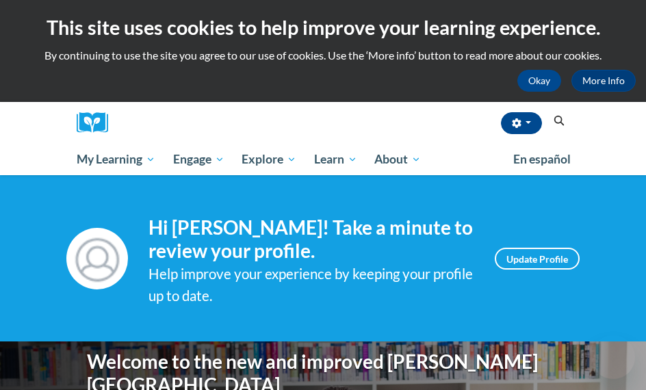 The height and width of the screenshot is (390, 646). I want to click on div: Main menu, so click(323, 159).